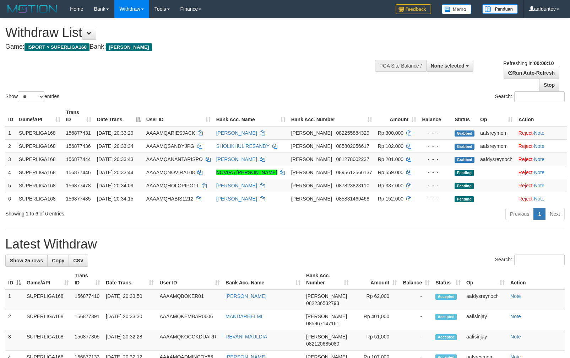 Image resolution: width=570 pixels, height=358 pixels. Describe the element at coordinates (322, 323) in the screenshot. I see `span: Copy 085967147161 to clipboard` at that location.